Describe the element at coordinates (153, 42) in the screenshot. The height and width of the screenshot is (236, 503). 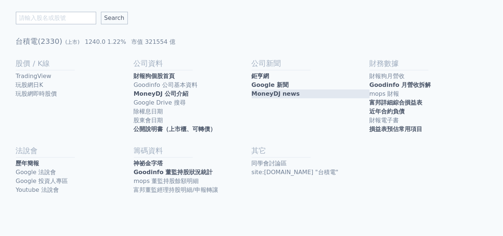
I see `span: 市值 321554 億` at that location.